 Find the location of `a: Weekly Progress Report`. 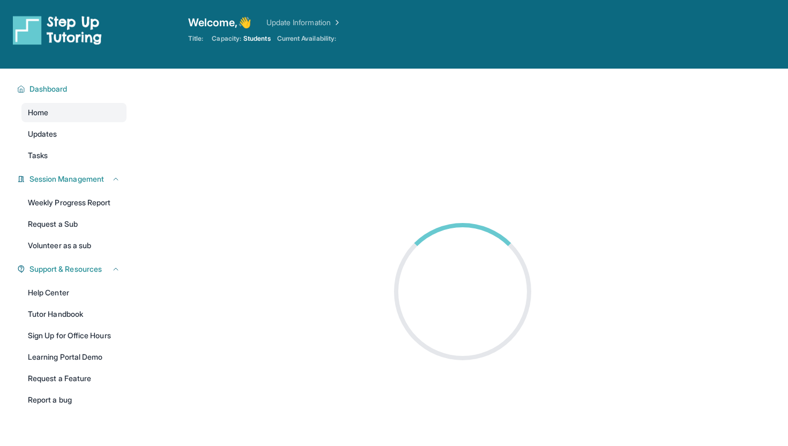

a: Weekly Progress Report is located at coordinates (74, 203).